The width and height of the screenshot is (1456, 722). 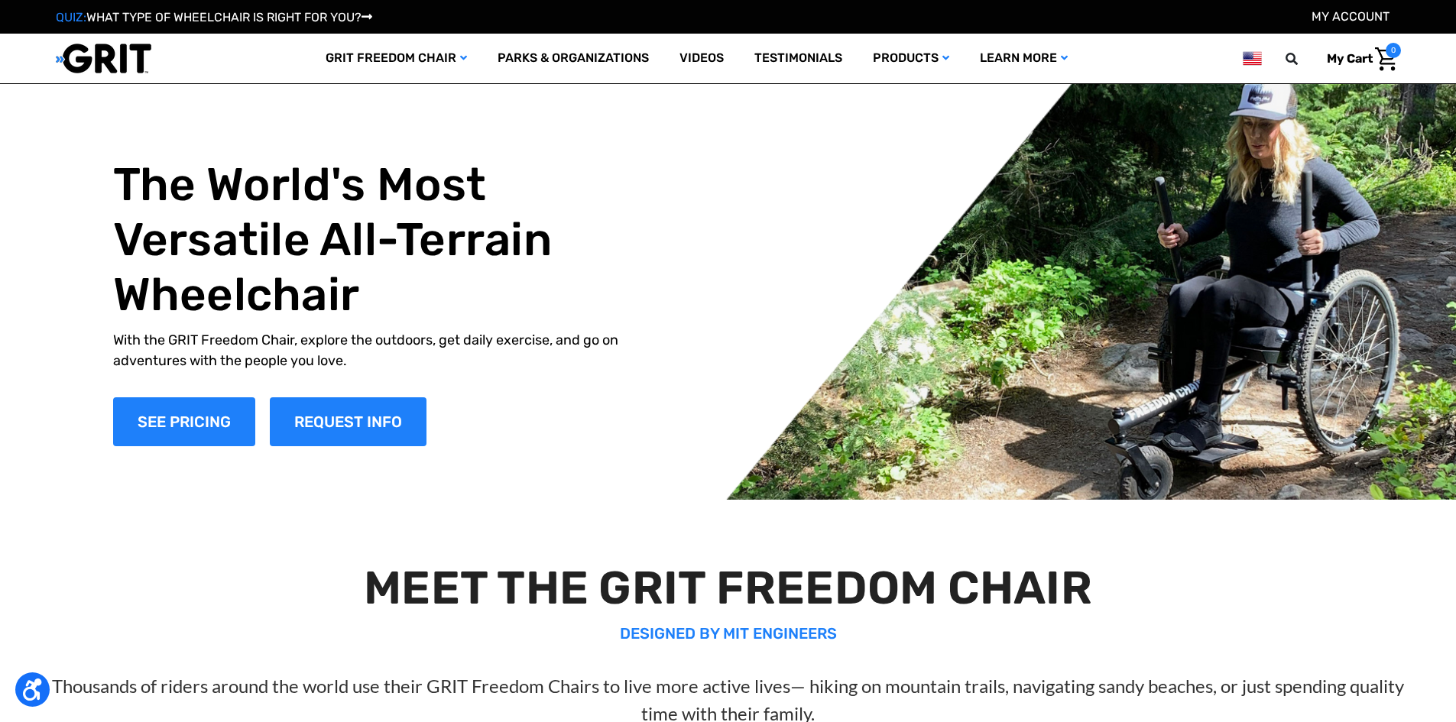 What do you see at coordinates (1024, 58) in the screenshot?
I see `a: Learn More` at bounding box center [1024, 58].